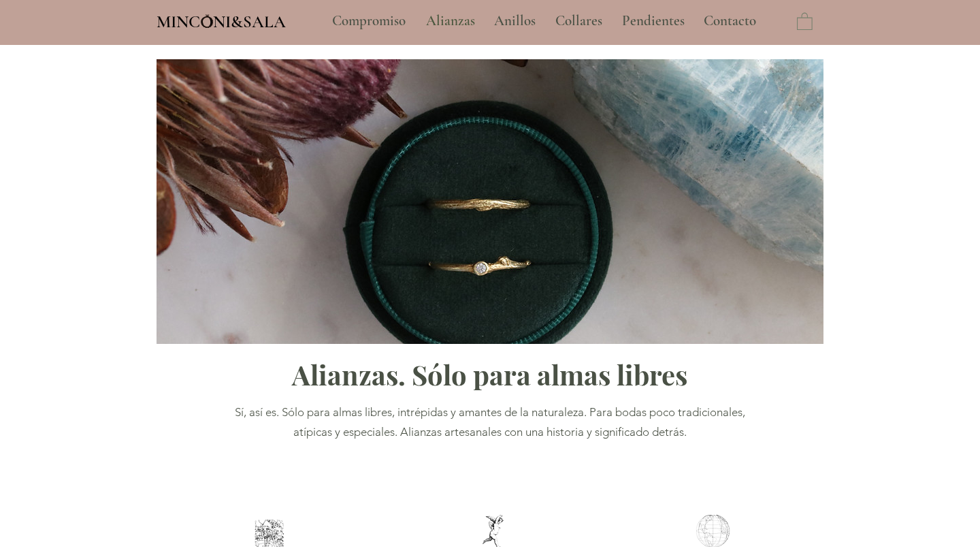  I want to click on img: Alianzas Inspiradas en la Naturaleza Minconi Sala, so click(490, 201).